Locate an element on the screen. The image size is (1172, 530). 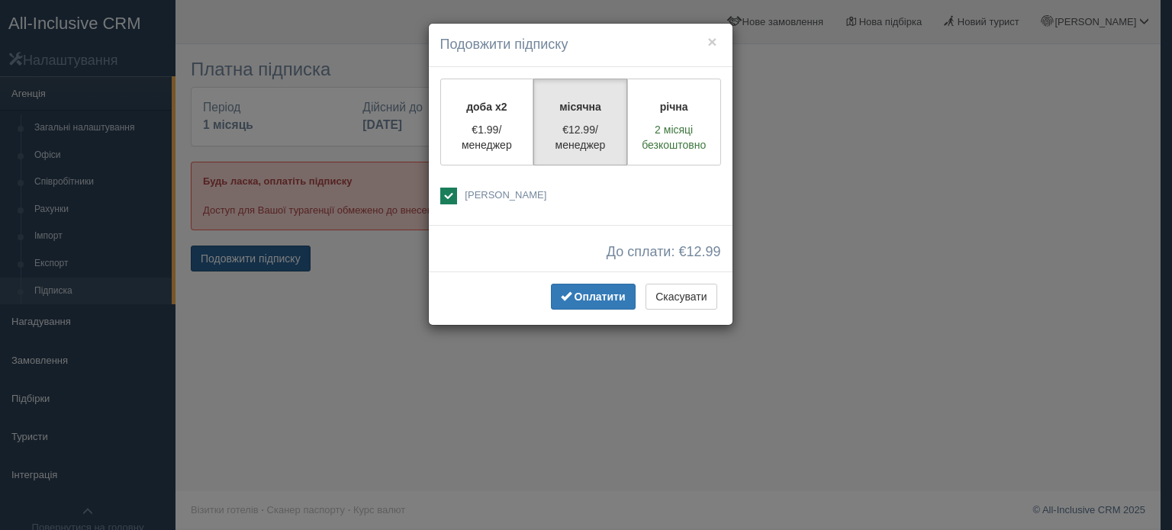
button: Оплатити is located at coordinates (593, 297).